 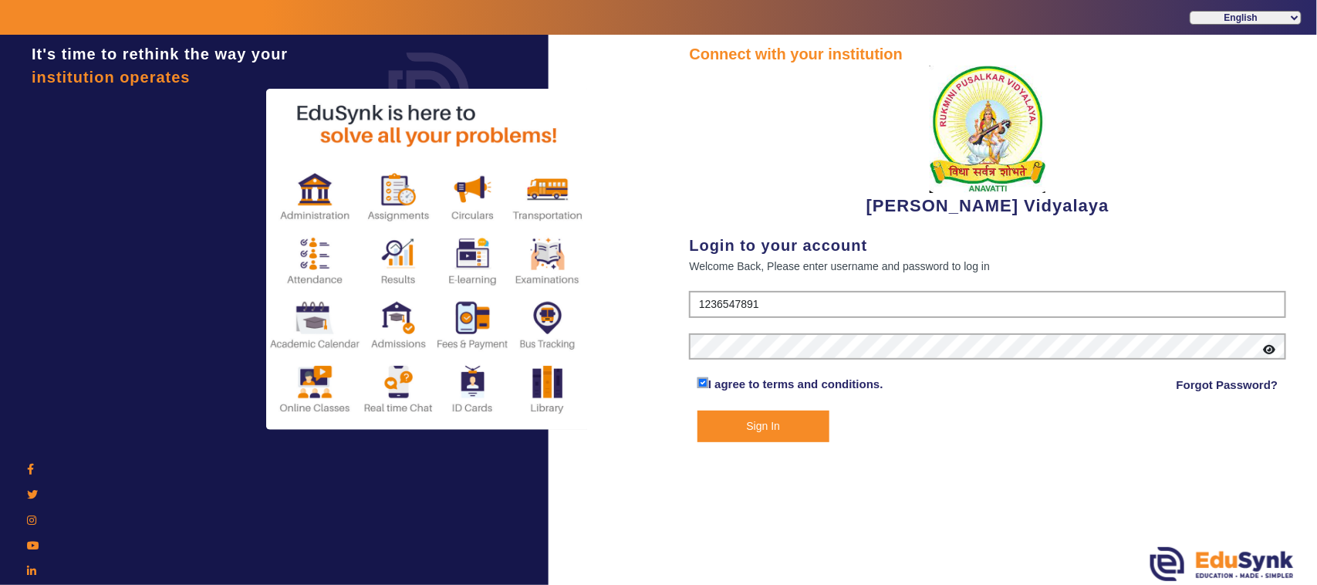 What do you see at coordinates (763, 426) in the screenshot?
I see `button: Sign In` at bounding box center [763, 426].